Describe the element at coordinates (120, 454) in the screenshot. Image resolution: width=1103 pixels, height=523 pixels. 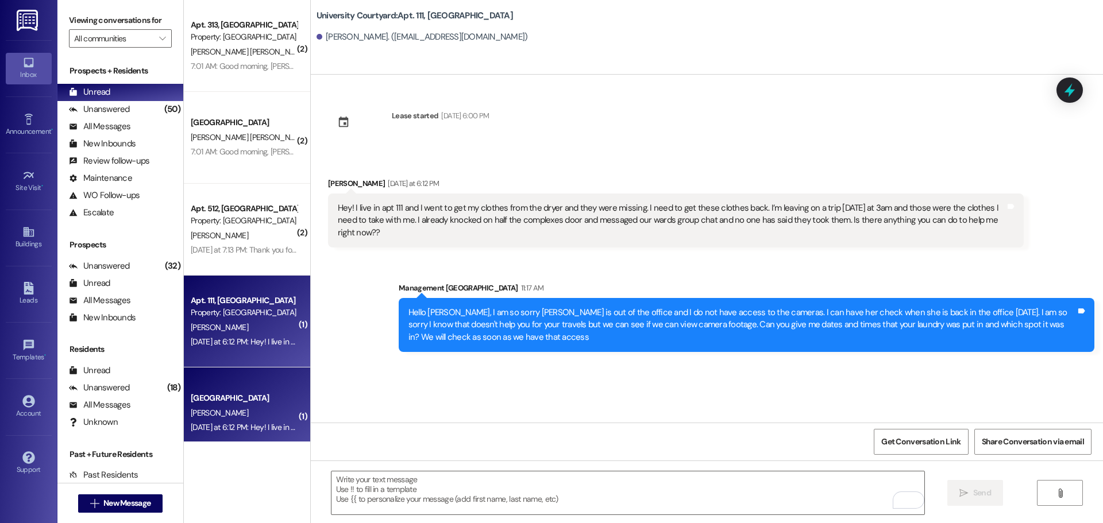
I see `div: Past + Future Residents` at that location.